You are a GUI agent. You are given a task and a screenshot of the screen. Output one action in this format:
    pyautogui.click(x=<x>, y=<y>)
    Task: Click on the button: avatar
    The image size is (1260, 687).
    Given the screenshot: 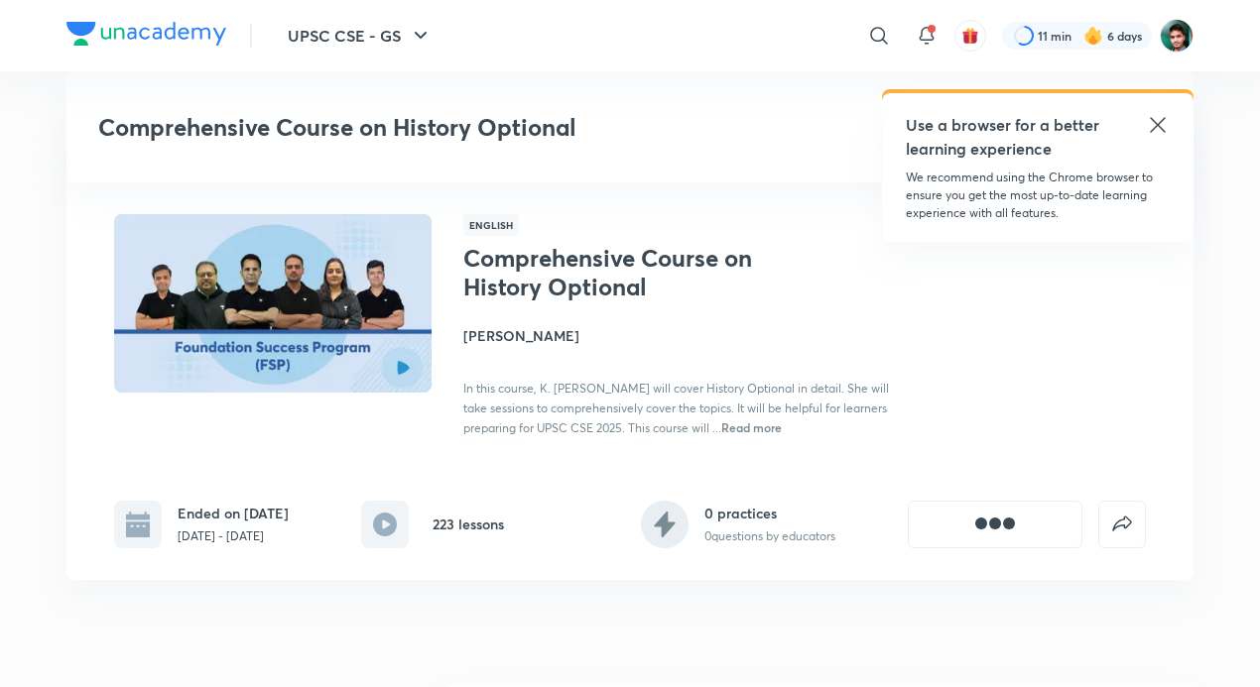 What is the action you would take?
    pyautogui.click(x=970, y=36)
    